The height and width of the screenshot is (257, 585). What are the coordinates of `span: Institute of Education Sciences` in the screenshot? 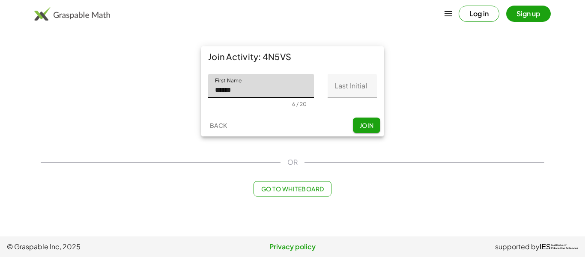 It's located at (565, 247).